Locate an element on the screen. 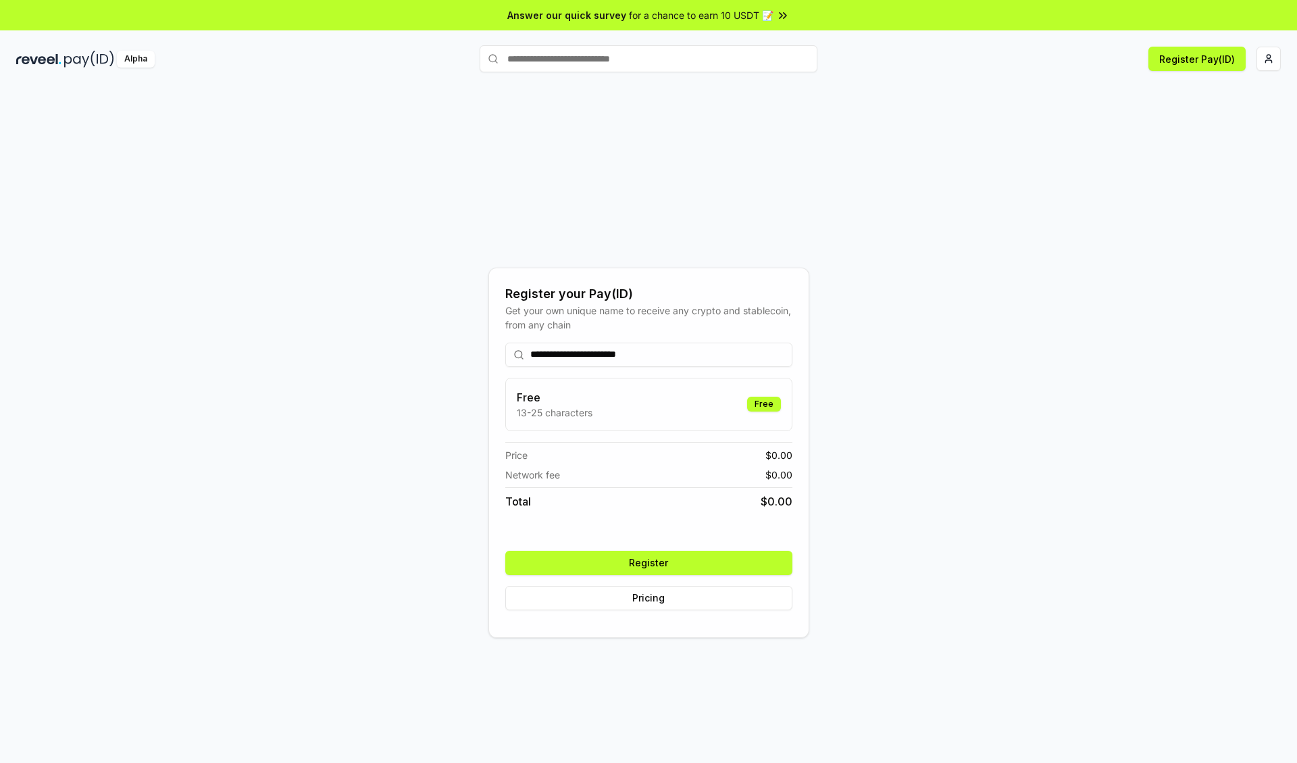 The image size is (1297, 763). img: reveel_dark is located at coordinates (39, 59).